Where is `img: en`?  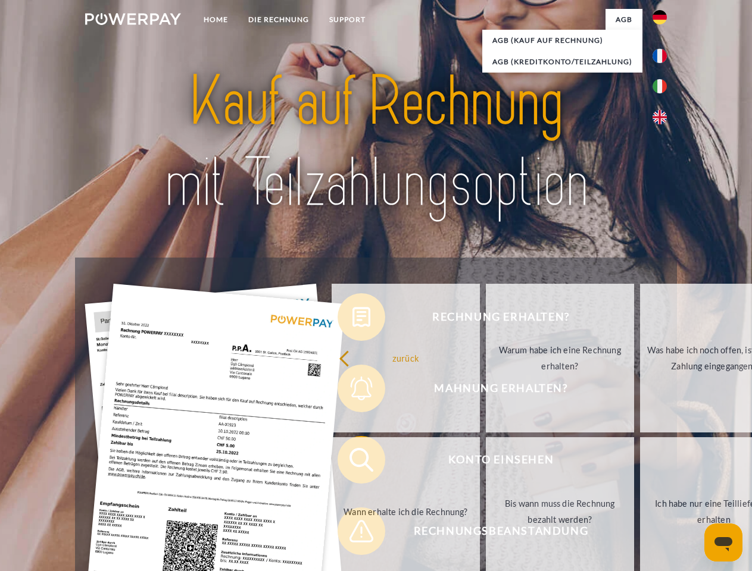
img: en is located at coordinates (659, 117).